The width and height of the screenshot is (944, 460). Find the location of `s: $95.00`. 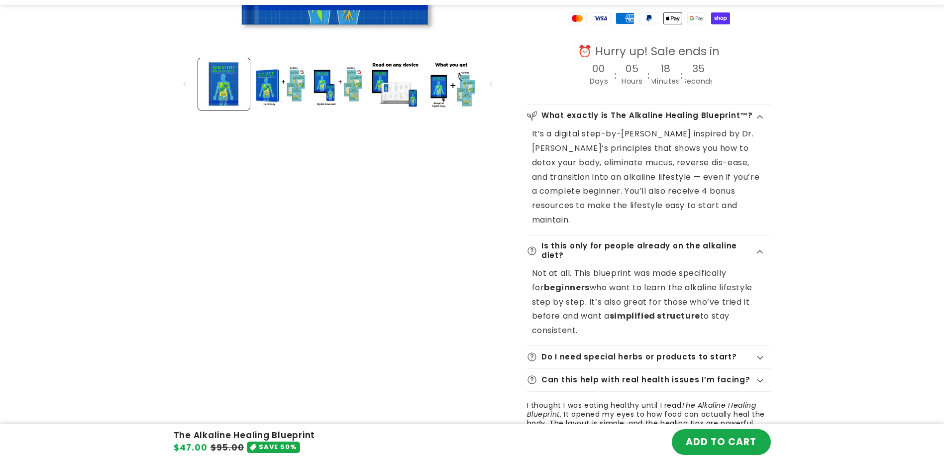

s: $95.00 is located at coordinates (227, 448).